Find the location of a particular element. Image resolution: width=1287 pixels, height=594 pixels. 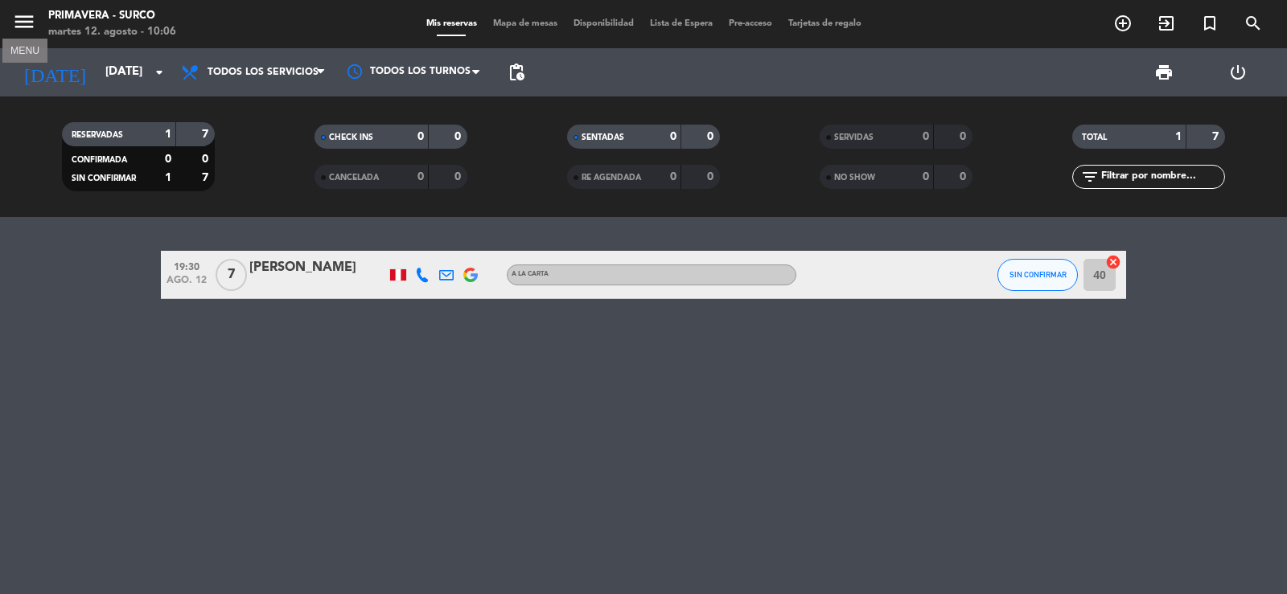

i: cancel is located at coordinates (1113, 262).